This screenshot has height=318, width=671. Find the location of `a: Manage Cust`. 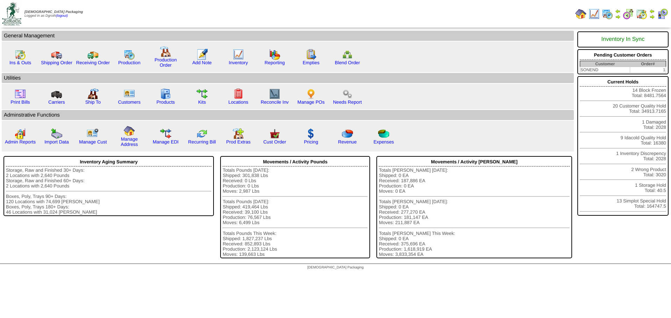

a: Manage Cust is located at coordinates (93, 142).